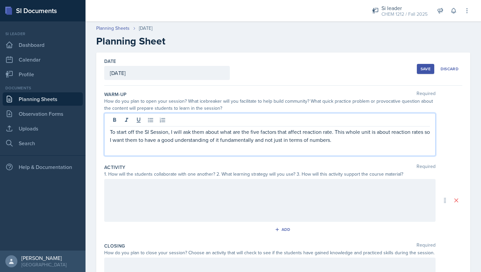  What do you see at coordinates (115, 94) in the screenshot?
I see `label: Warm-Up` at bounding box center [115, 94].